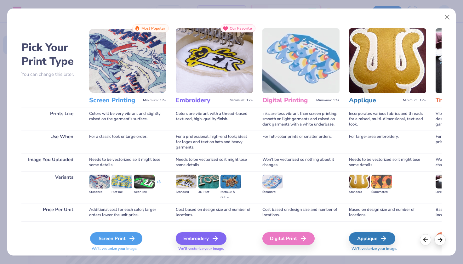  Describe the element at coordinates (300, 142) in the screenshot. I see `div: For full-color prints or smaller orders.` at that location.